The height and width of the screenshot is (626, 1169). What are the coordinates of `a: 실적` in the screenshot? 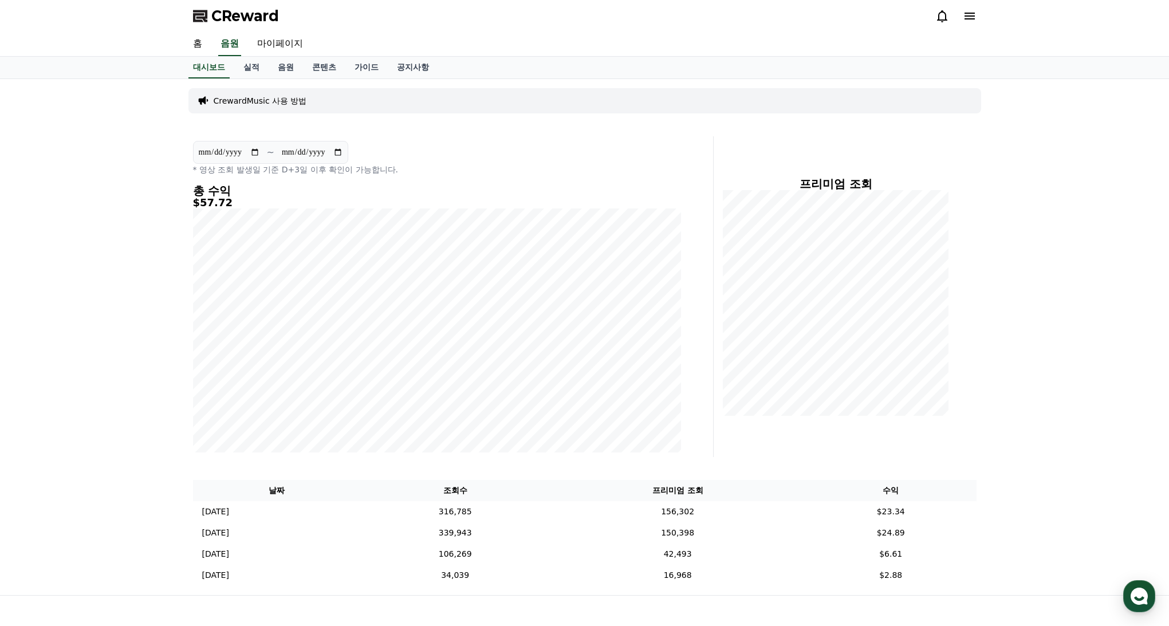 It's located at (252, 68).